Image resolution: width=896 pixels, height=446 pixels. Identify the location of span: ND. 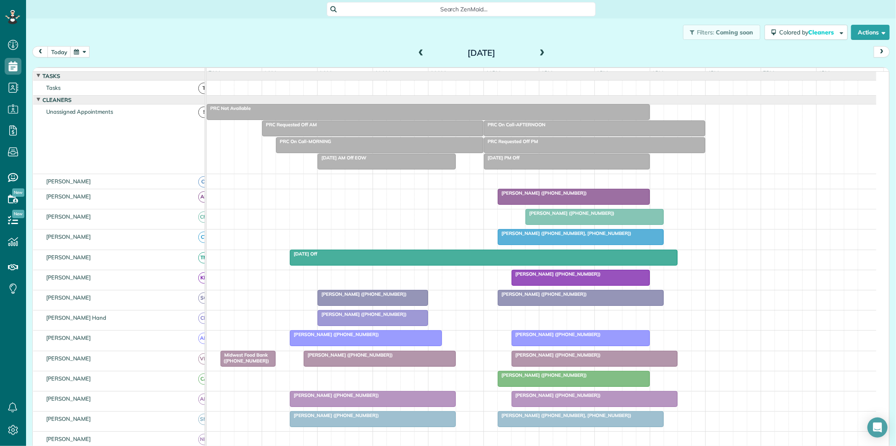
(204, 440).